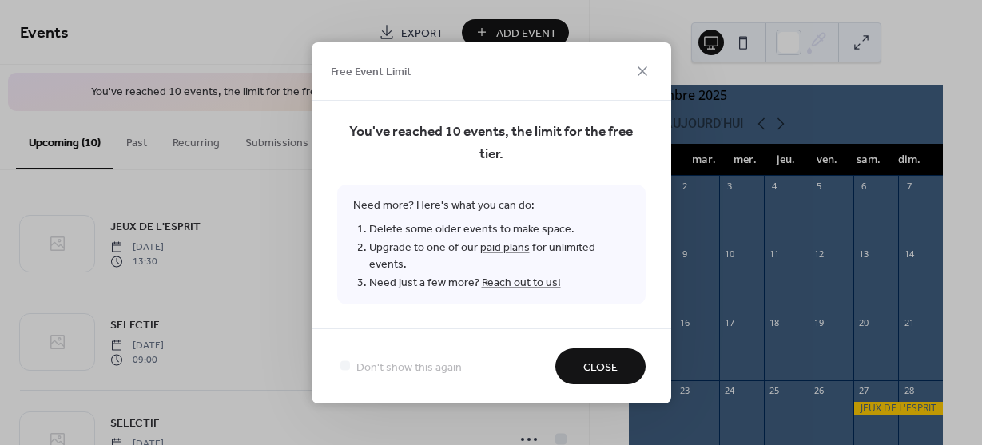 The image size is (982, 445). I want to click on a: paid plans, so click(505, 247).